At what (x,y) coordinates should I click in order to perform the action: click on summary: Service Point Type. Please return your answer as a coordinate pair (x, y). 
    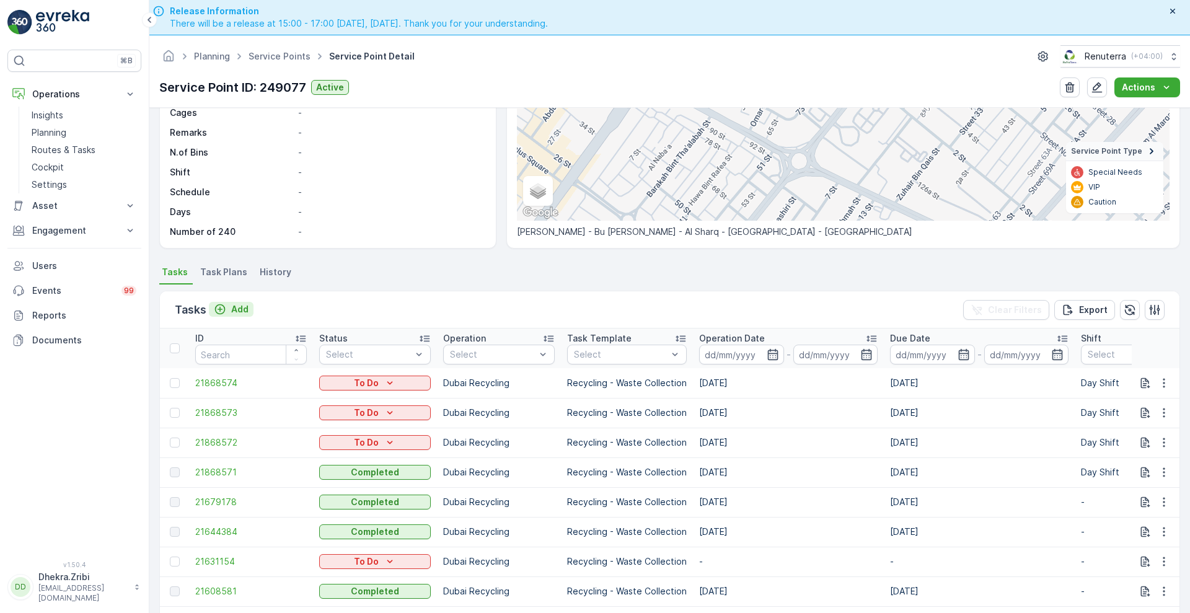
    Looking at the image, I should click on (1114, 151).